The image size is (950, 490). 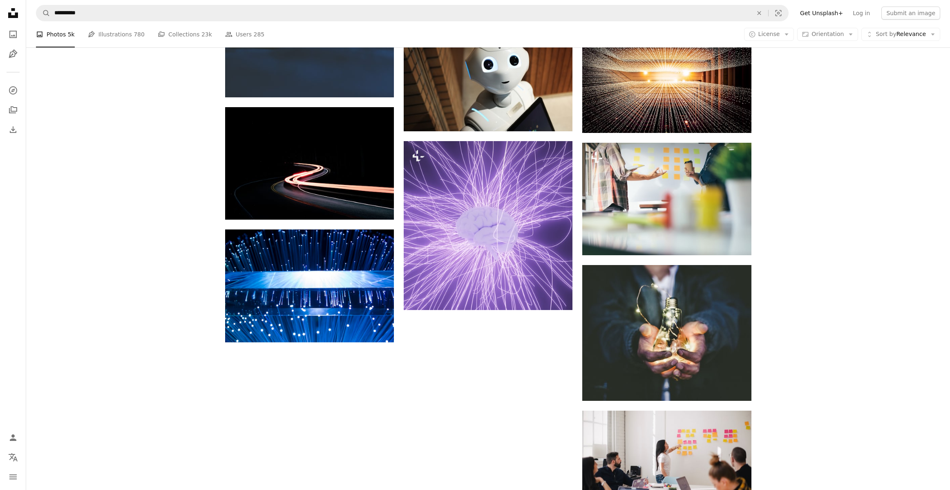 What do you see at coordinates (886, 34) in the screenshot?
I see `span: Sort by` at bounding box center [886, 34].